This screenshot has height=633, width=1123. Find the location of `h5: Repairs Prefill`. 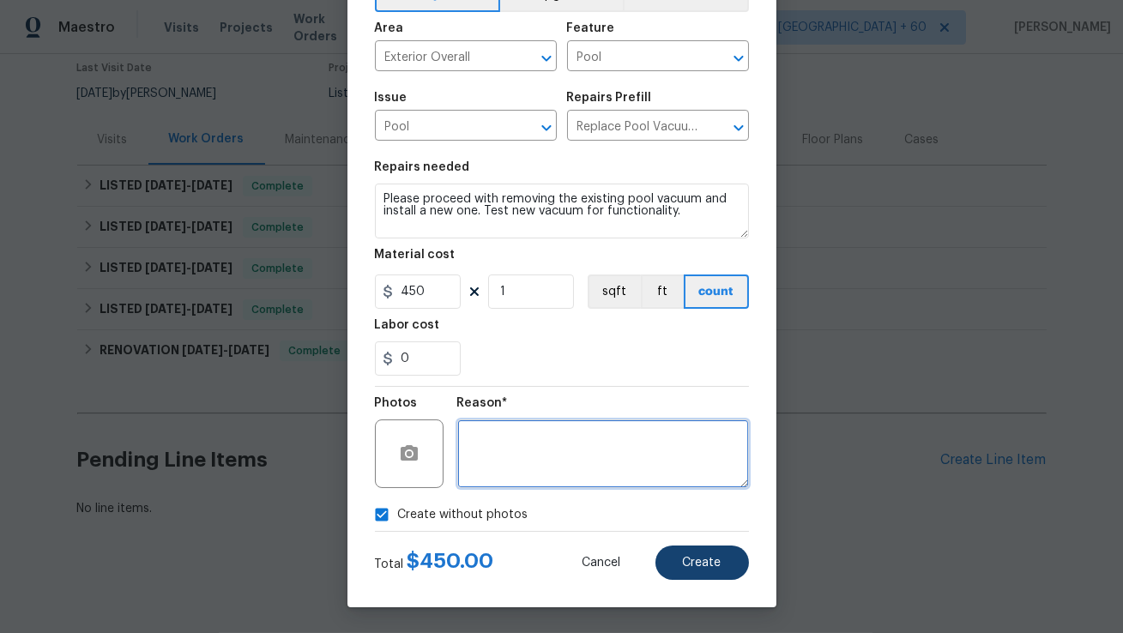

h5: Repairs Prefill is located at coordinates (609, 98).